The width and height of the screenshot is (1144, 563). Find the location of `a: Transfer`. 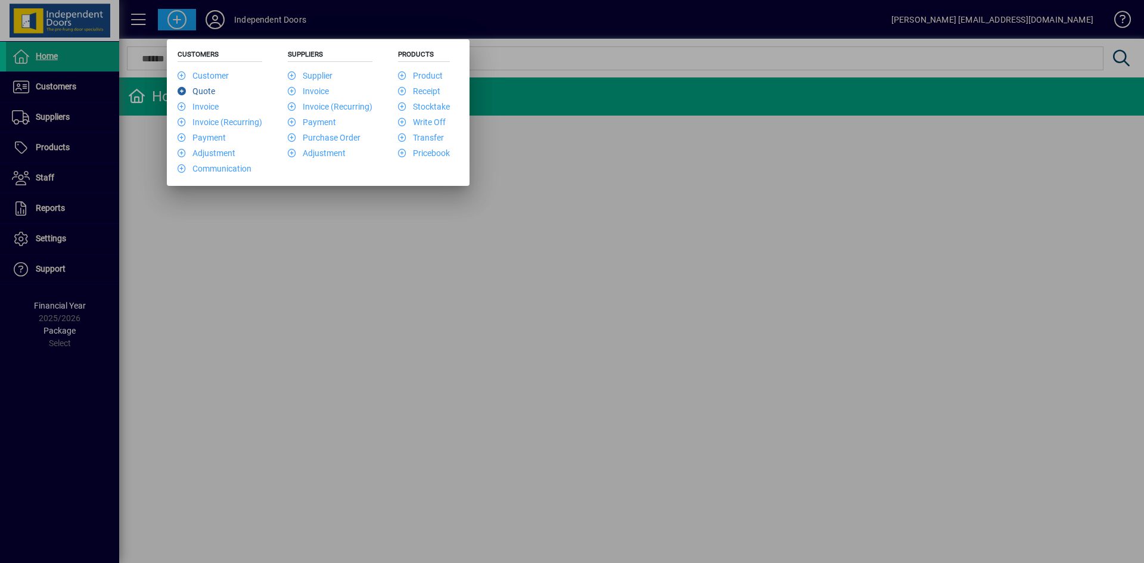

a: Transfer is located at coordinates (421, 138).